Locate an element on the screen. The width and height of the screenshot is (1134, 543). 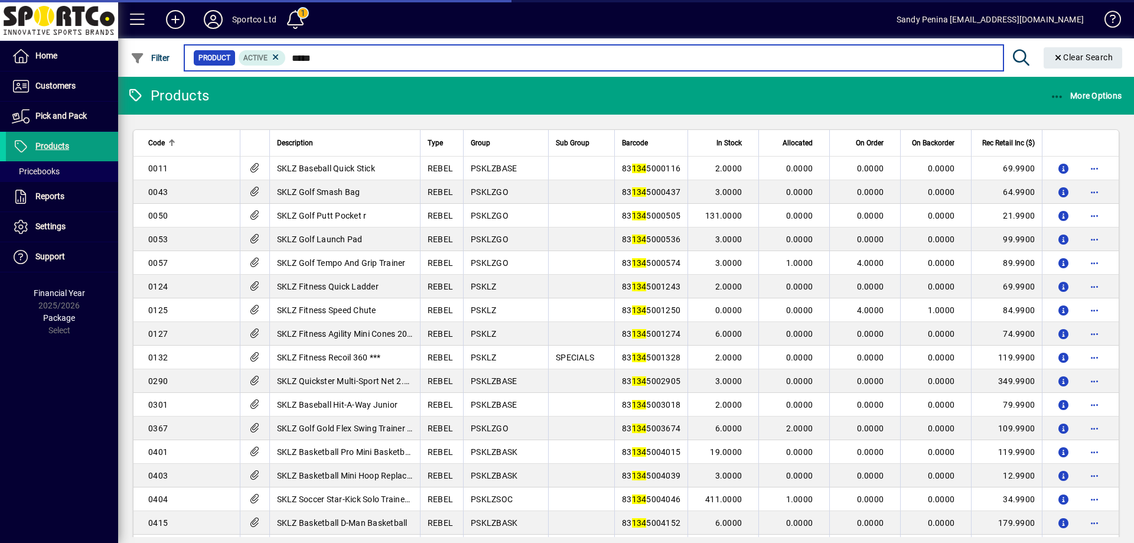
span: 83 5000536 is located at coordinates (651, 239).